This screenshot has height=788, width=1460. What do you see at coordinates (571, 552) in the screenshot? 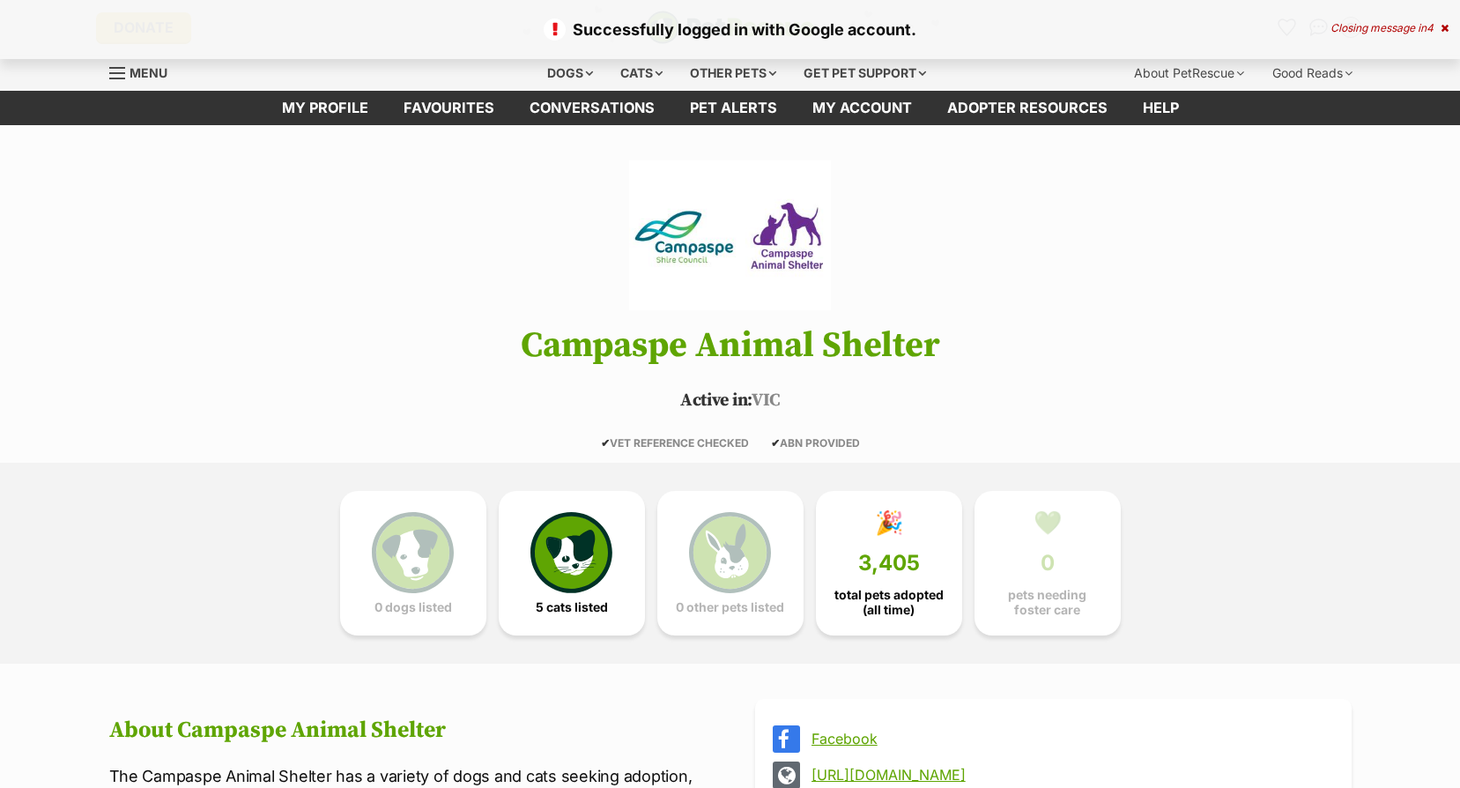
I see `img: cat-icon-068c71abf8fe30c970a85cd354bc8e23425d12f6e8612795f06af48be43a487a.svg` at bounding box center [571, 552].